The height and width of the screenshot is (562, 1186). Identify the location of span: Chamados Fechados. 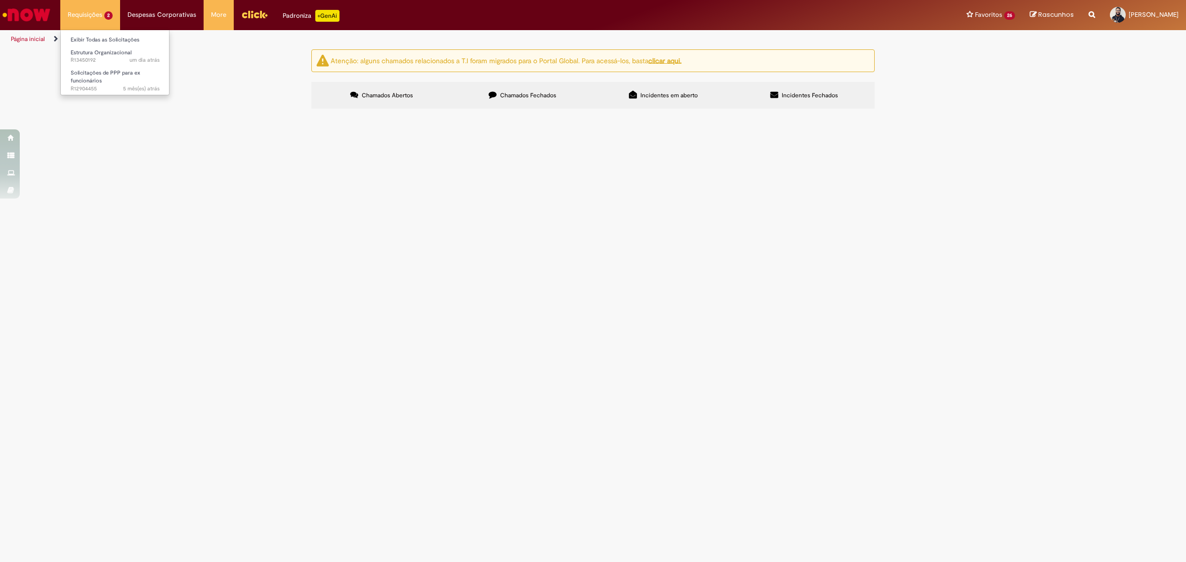
(528, 95).